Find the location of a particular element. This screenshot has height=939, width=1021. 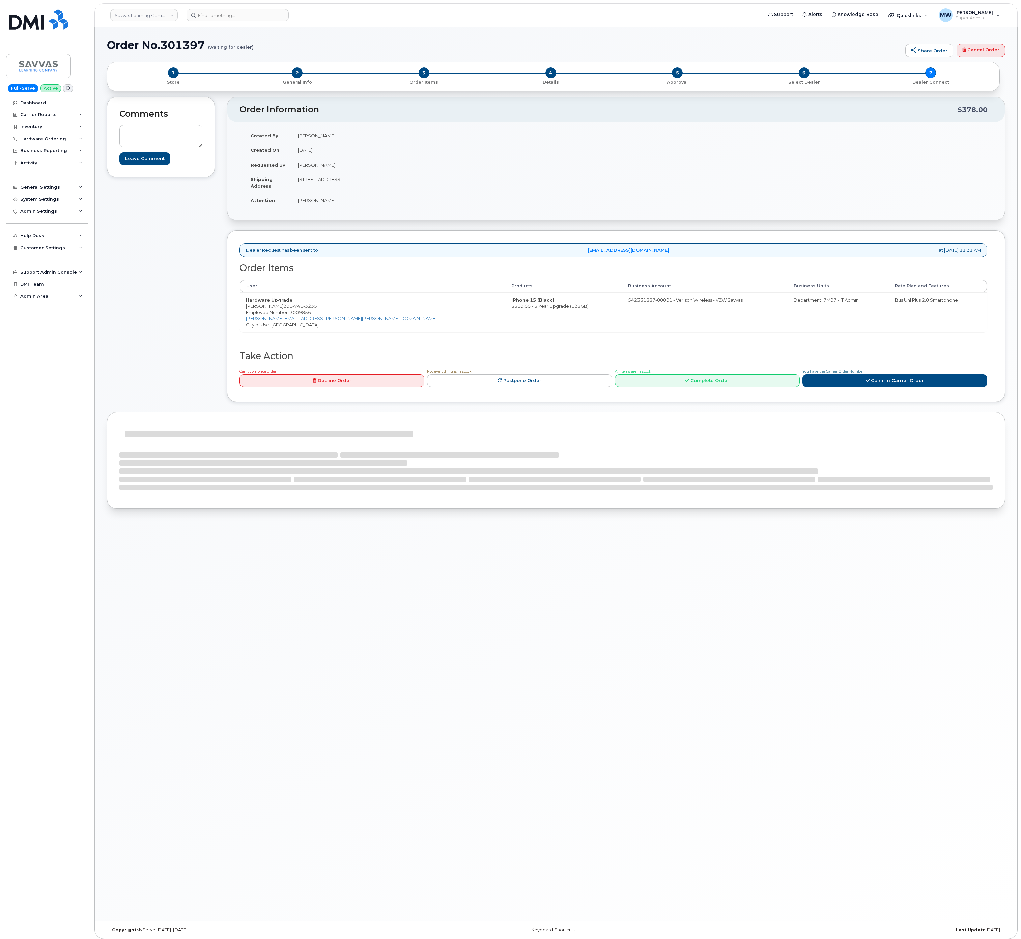

span: 201 is located at coordinates (300, 306).